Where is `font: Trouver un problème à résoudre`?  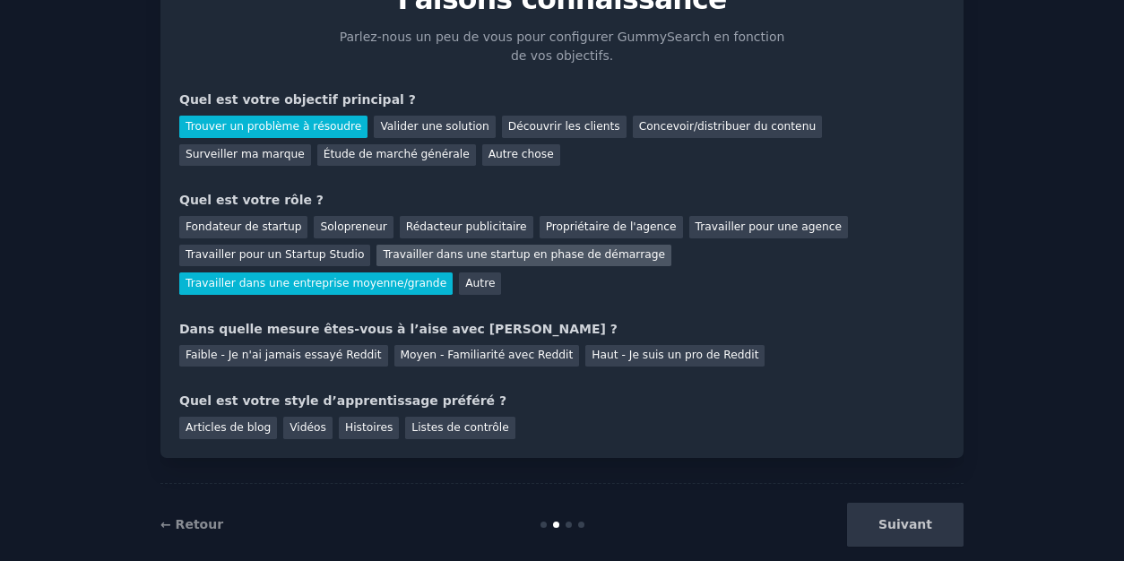
font: Trouver un problème à résoudre is located at coordinates (273, 126).